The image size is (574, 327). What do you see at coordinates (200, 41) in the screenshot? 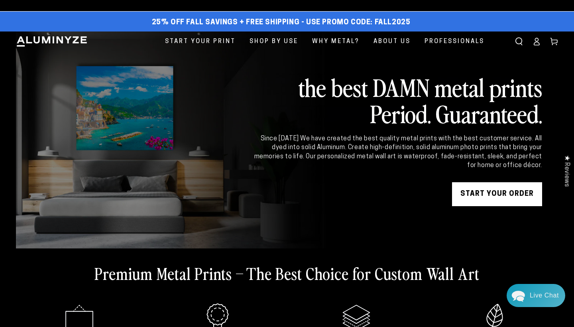
I see `a: Start Your Print` at bounding box center [200, 41].